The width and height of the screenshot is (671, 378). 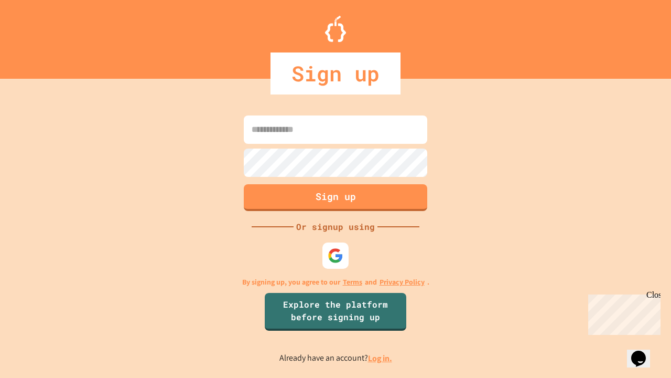 What do you see at coordinates (380, 358) in the screenshot?
I see `a: Log in.` at bounding box center [380, 358].